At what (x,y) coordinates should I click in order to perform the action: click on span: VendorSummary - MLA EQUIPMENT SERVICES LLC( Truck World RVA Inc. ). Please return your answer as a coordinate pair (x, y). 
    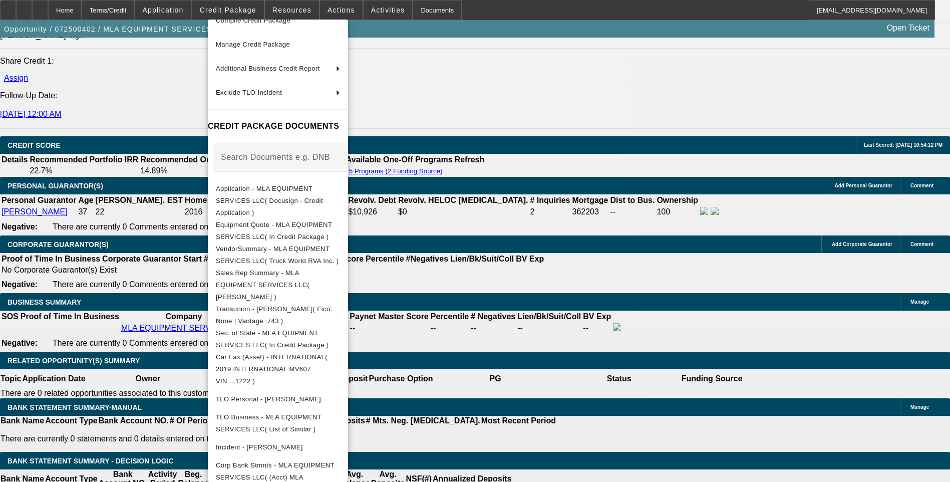
    Looking at the image, I should click on (277, 254).